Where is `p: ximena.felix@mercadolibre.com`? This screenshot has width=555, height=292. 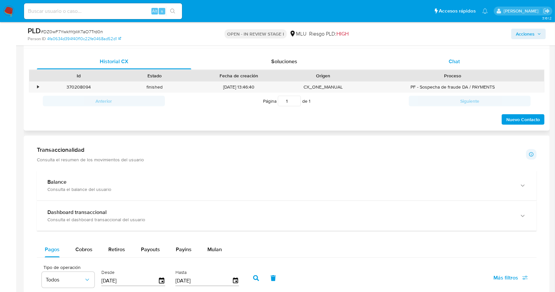
p: ximena.felix@mercadolibre.com is located at coordinates (522, 11).